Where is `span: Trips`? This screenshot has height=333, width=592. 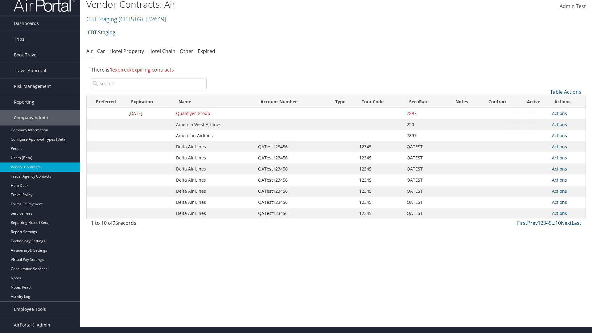
span: Trips is located at coordinates (19, 39).